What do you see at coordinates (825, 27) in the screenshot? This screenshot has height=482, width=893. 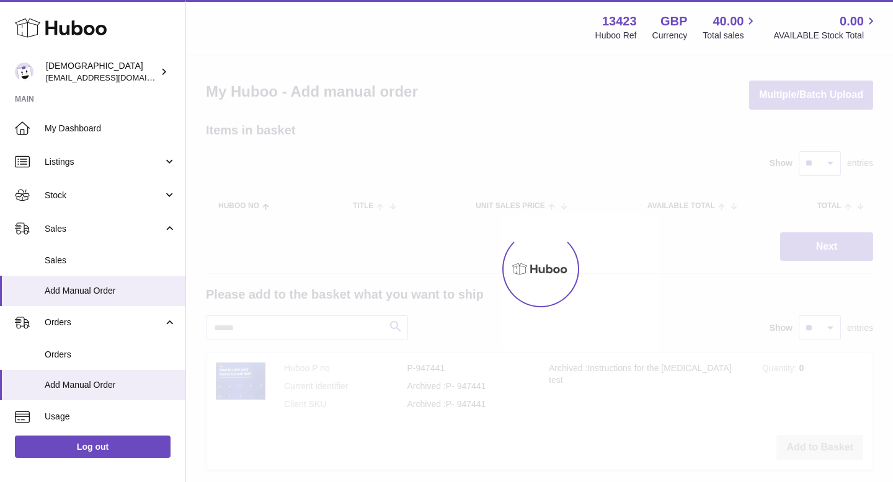 I see `a: 0.00 AVAILABLE Stock Total` at bounding box center [825, 27].